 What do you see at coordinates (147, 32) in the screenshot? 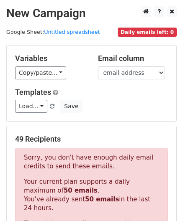
I see `a: Daily emails left: 0` at bounding box center [147, 32].